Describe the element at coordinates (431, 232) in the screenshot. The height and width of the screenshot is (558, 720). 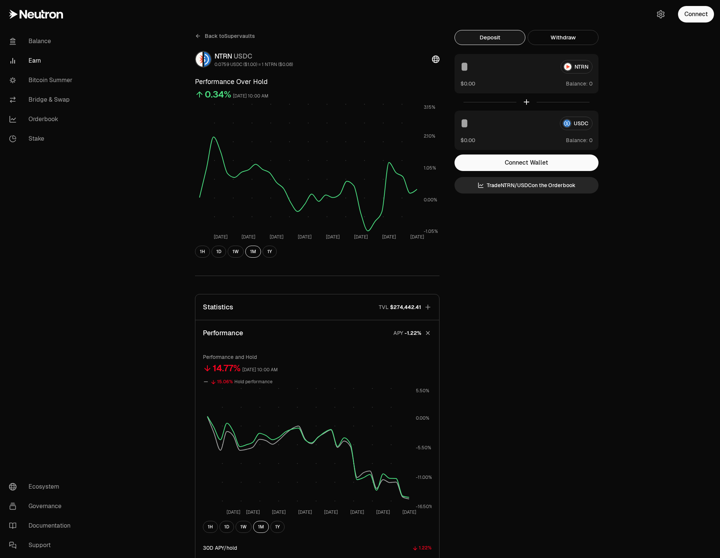
I see `tspan: -1.05%` at that location.